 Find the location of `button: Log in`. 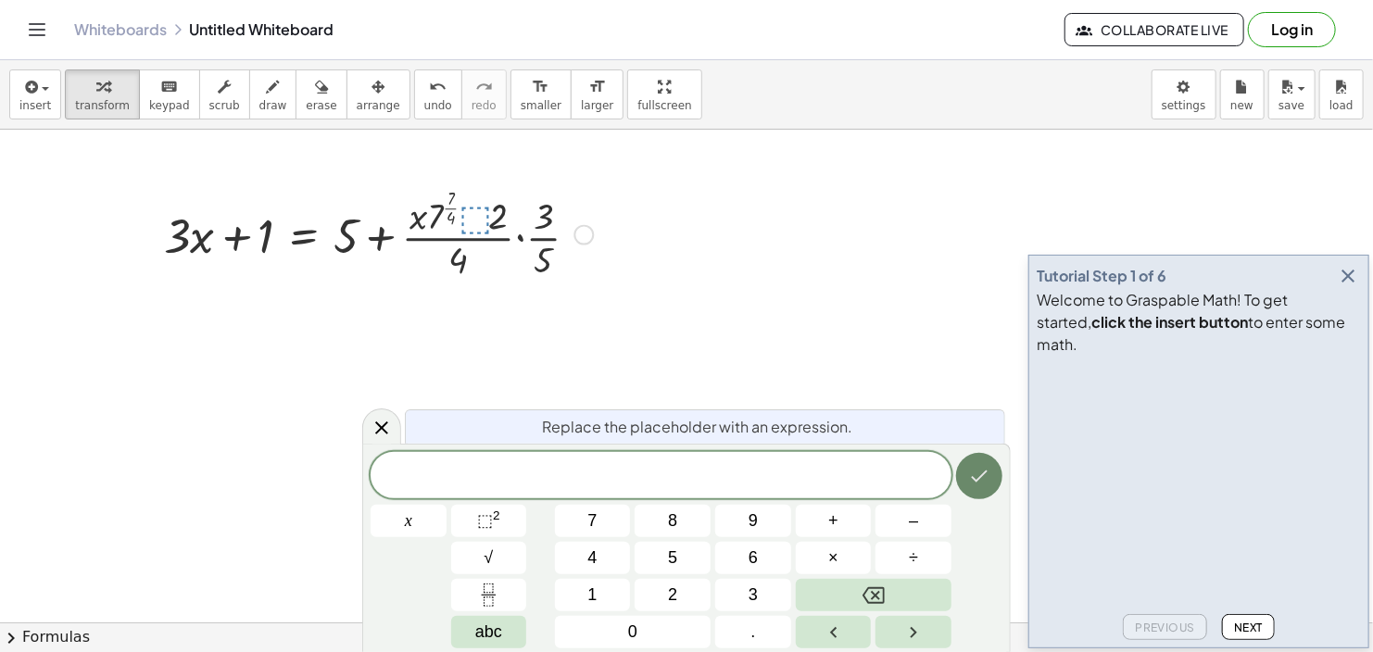

button: Log in is located at coordinates (1292, 30).